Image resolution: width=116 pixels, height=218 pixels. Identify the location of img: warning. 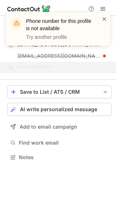
(17, 23).